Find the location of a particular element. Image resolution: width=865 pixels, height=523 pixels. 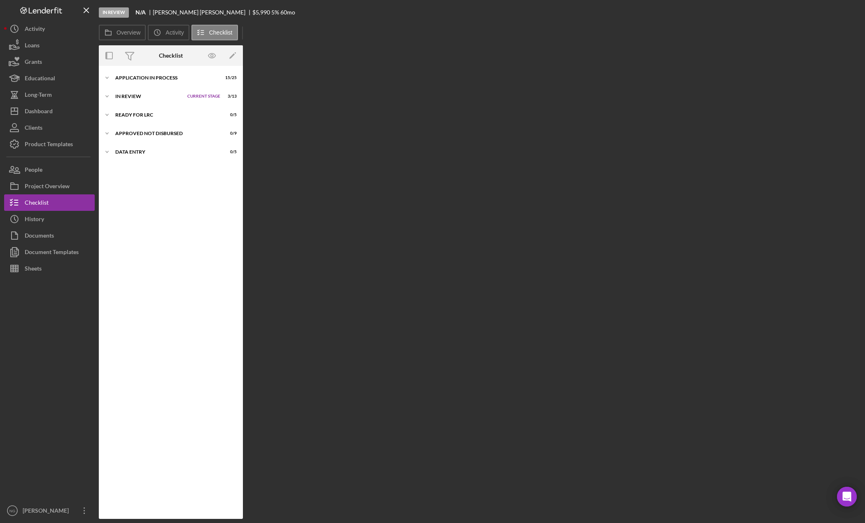

div: People is located at coordinates (33, 170).